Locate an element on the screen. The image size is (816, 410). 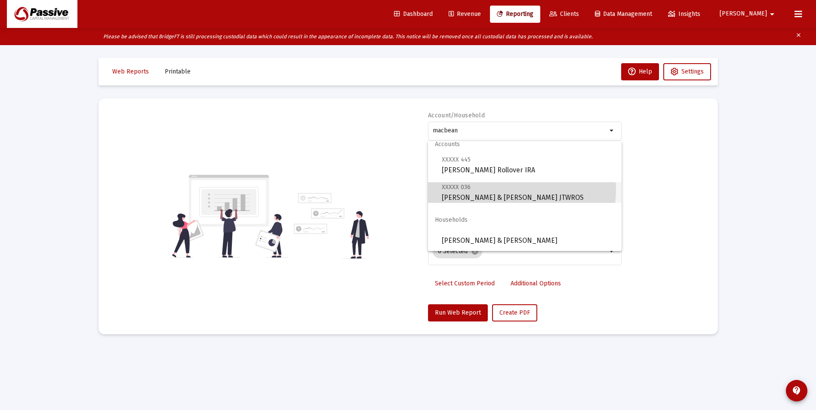
img: Dashboard is located at coordinates (42, 14).